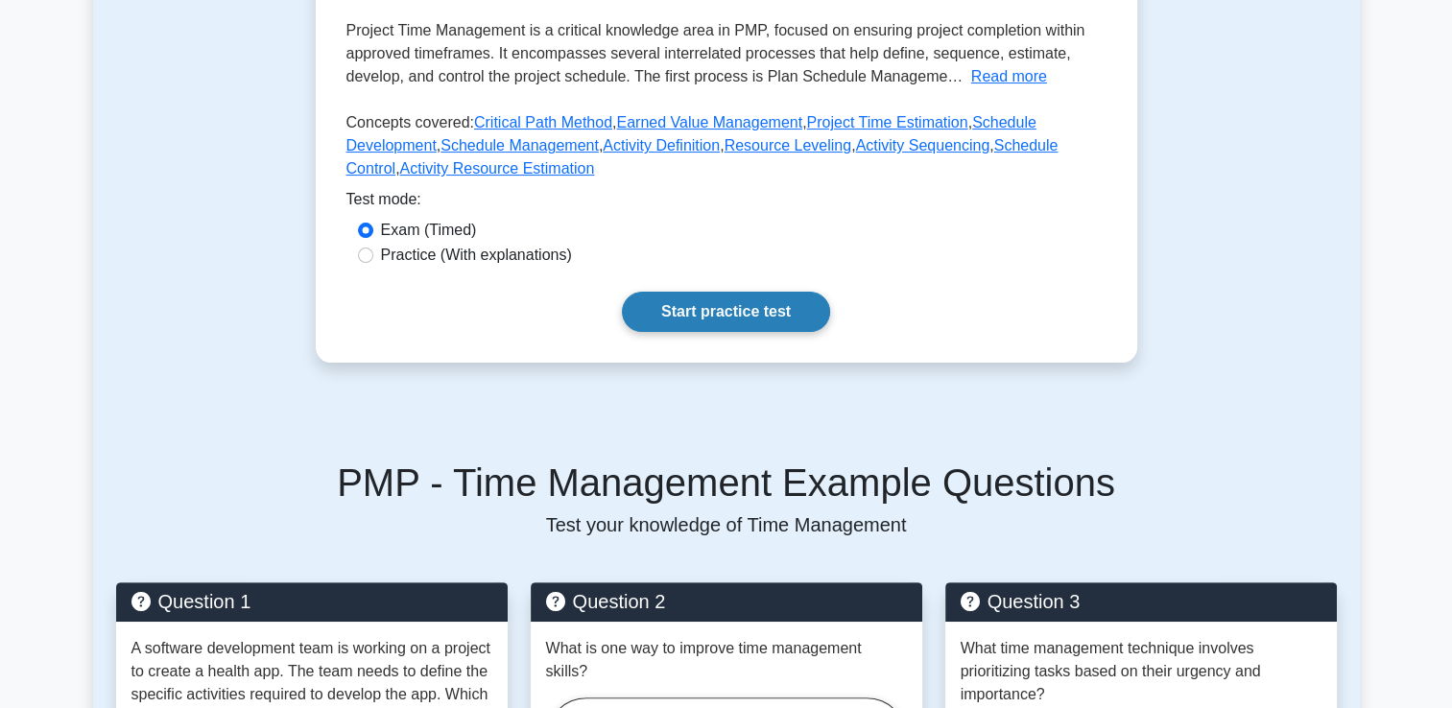 This screenshot has width=1452, height=708. What do you see at coordinates (519, 145) in the screenshot?
I see `a: Schedule Management` at bounding box center [519, 145].